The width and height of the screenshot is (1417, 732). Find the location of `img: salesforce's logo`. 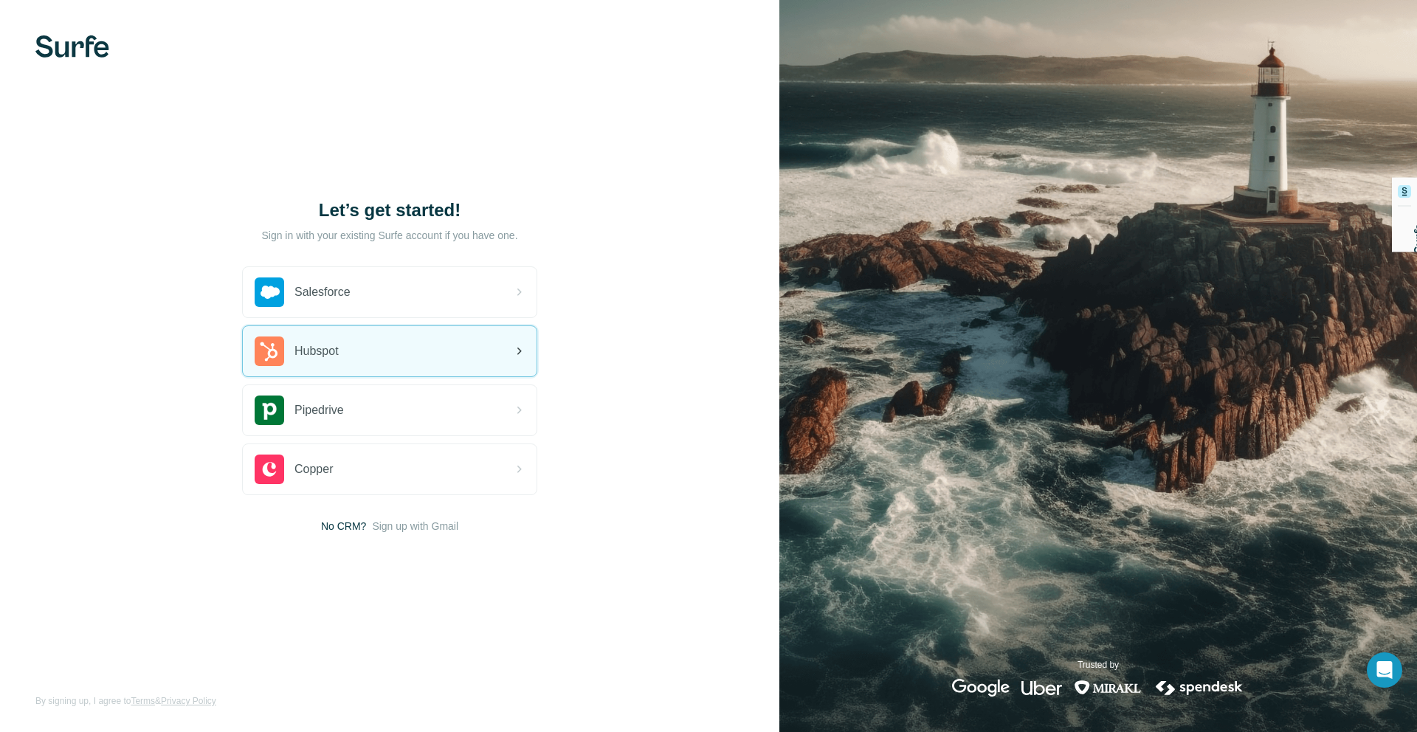

img: salesforce's logo is located at coordinates (269, 292).